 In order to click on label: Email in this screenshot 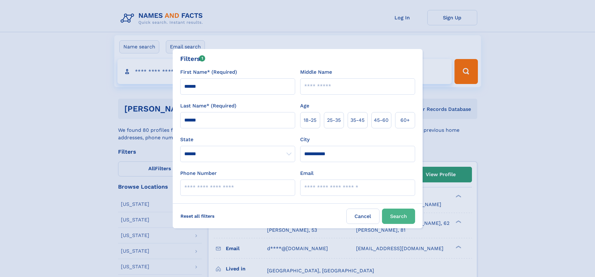, I will do `click(307, 173)`.